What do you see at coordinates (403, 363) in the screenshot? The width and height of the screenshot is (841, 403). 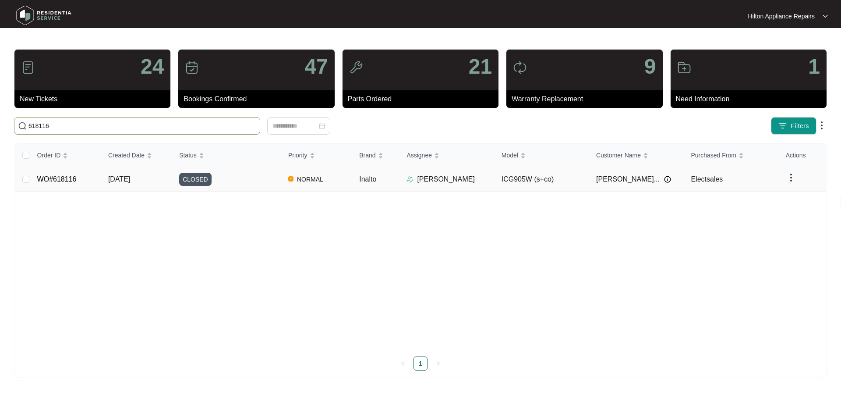 I see `button: left` at bounding box center [403, 363].